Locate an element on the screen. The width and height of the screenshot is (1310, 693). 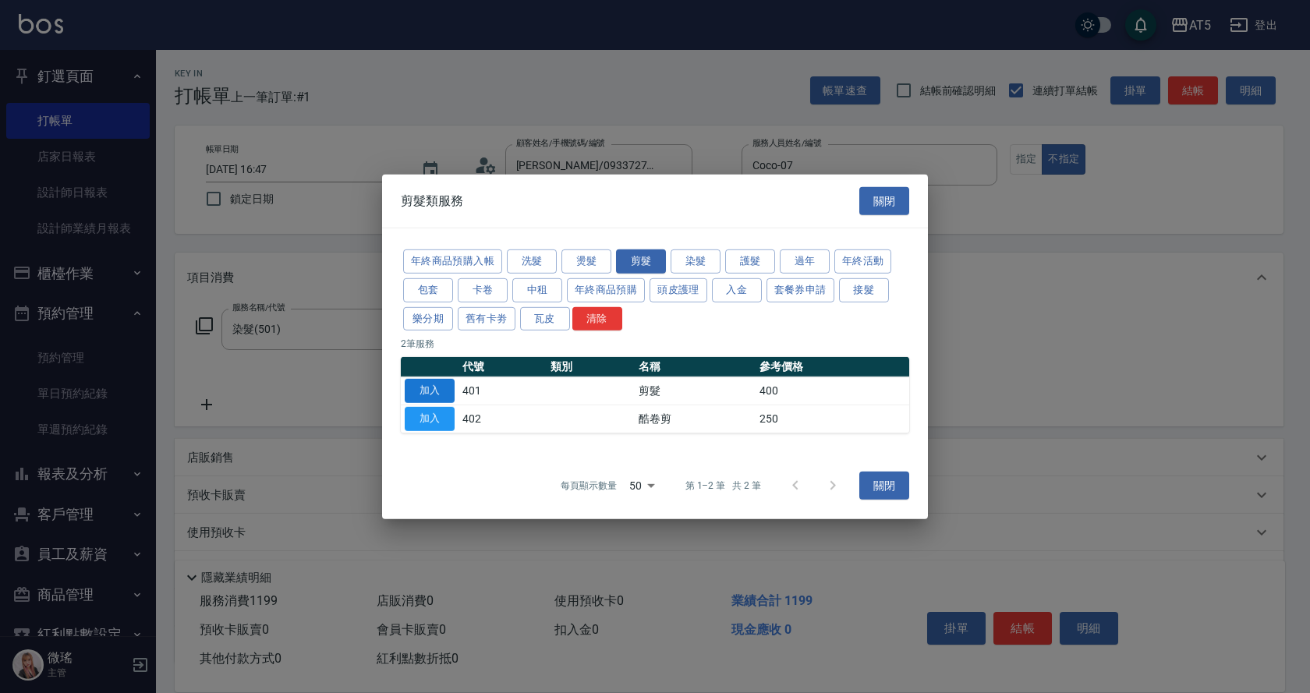
th: 名稱 is located at coordinates (695, 367).